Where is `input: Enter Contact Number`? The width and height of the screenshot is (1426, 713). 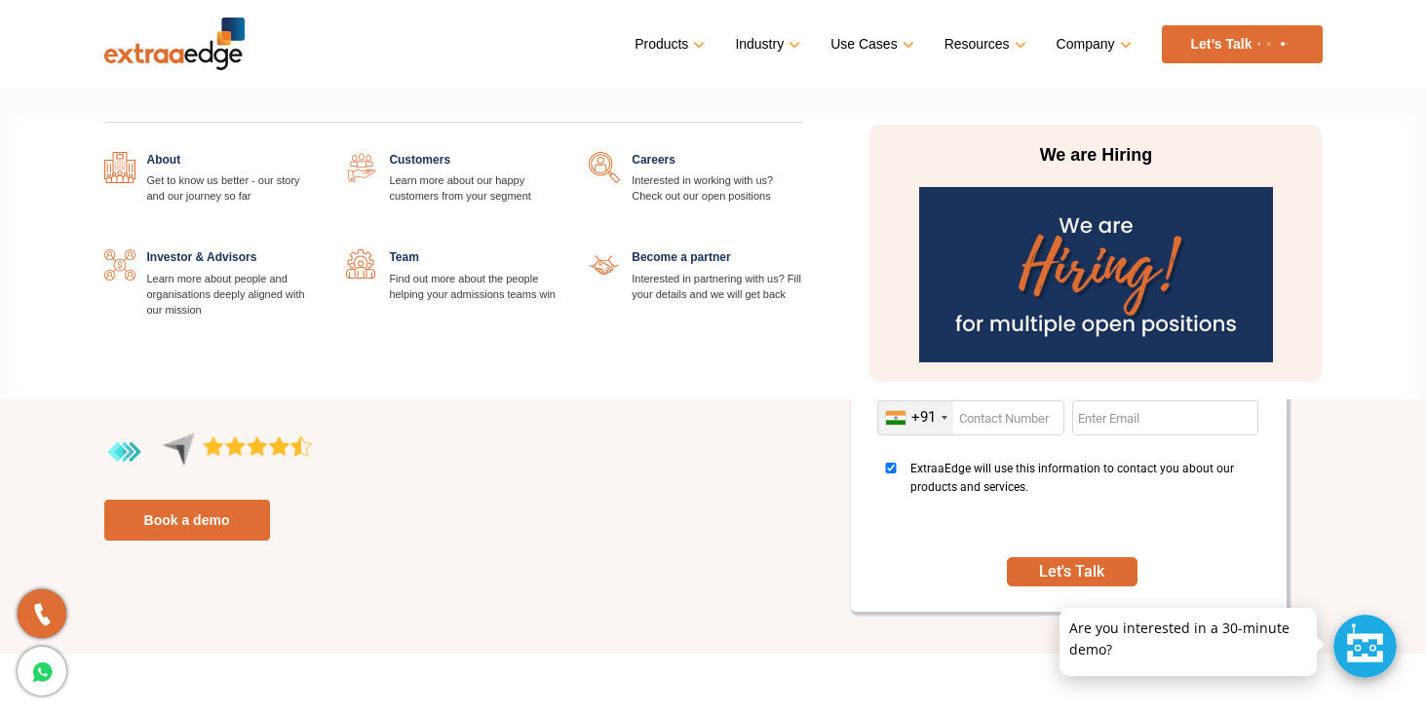
input: Enter Contact Number is located at coordinates (971, 418).